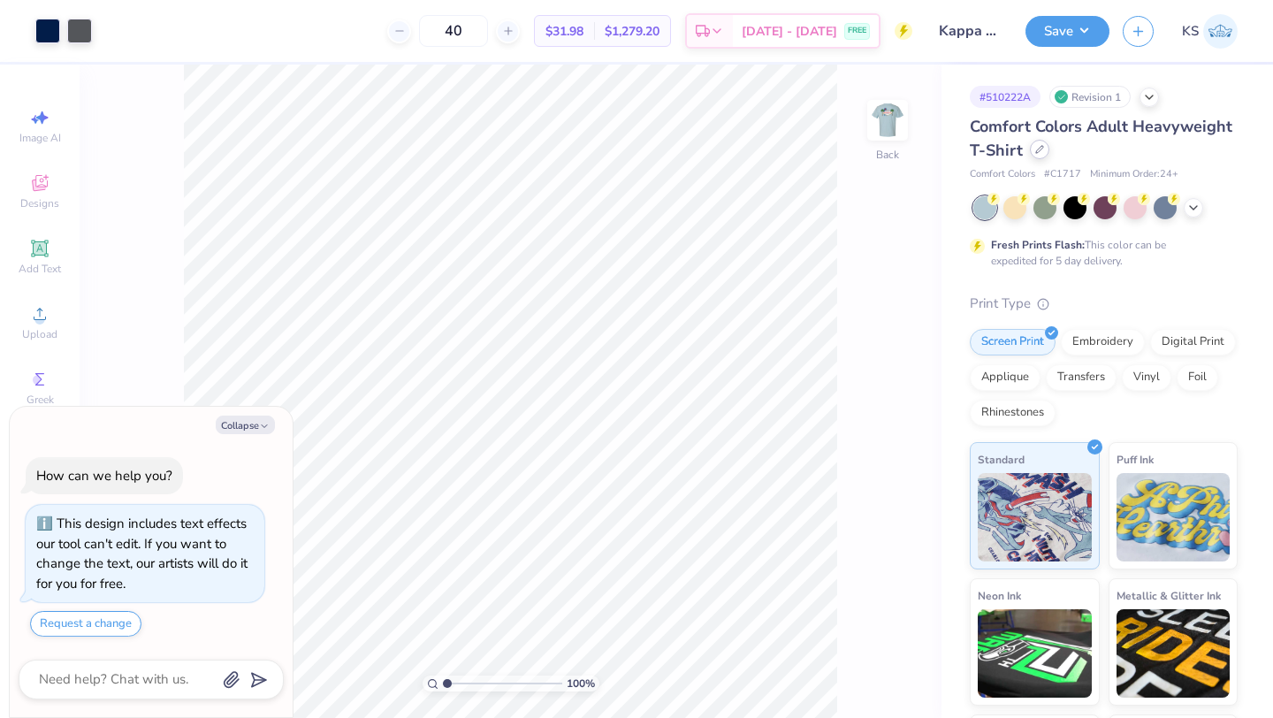 This screenshot has height=718, width=1273. What do you see at coordinates (1013, 413) in the screenshot?
I see `div: Rhinestones` at bounding box center [1013, 413].